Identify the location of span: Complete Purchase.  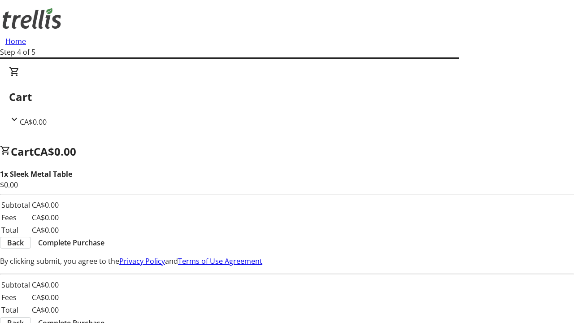
(71, 243).